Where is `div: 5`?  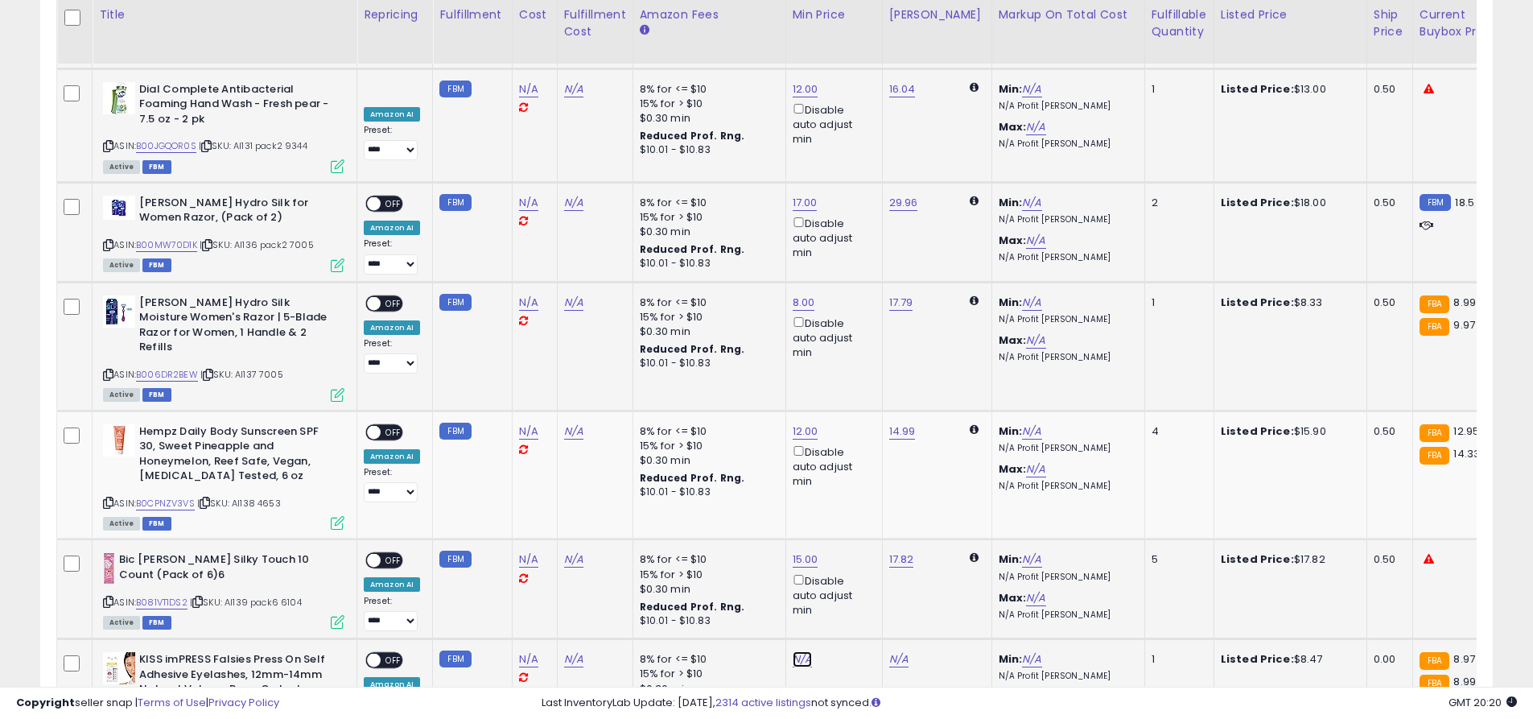 div: 5 is located at coordinates (1176, 559).